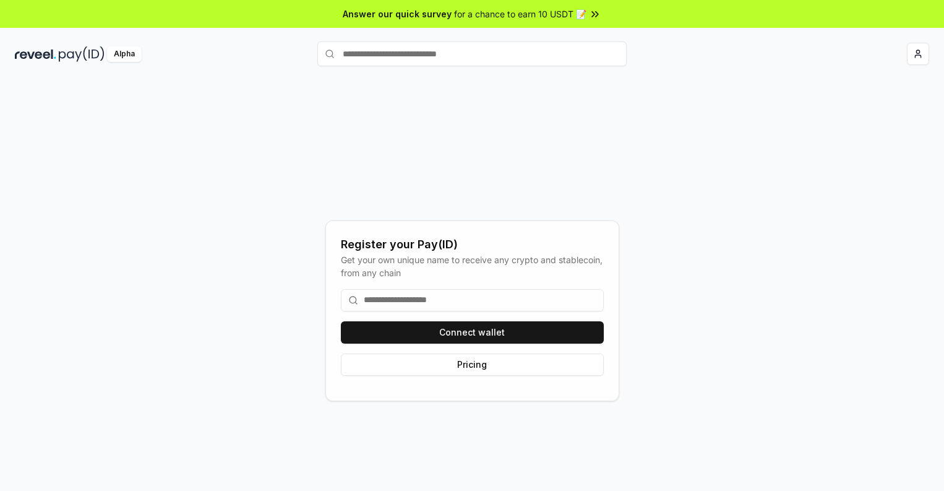  I want to click on span: Answer our quick survey, so click(397, 14).